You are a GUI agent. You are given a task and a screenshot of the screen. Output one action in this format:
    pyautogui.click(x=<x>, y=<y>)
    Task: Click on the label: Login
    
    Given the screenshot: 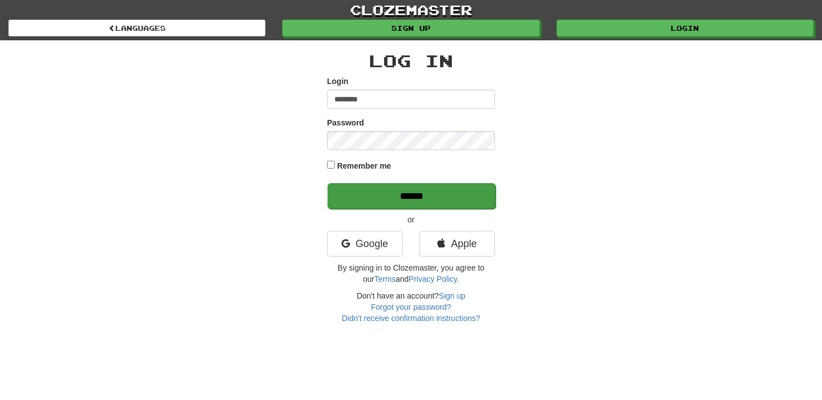 What is the action you would take?
    pyautogui.click(x=338, y=81)
    